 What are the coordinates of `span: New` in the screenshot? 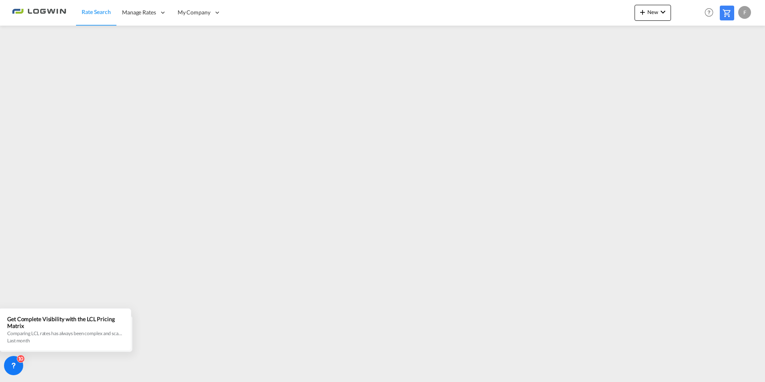 It's located at (653, 12).